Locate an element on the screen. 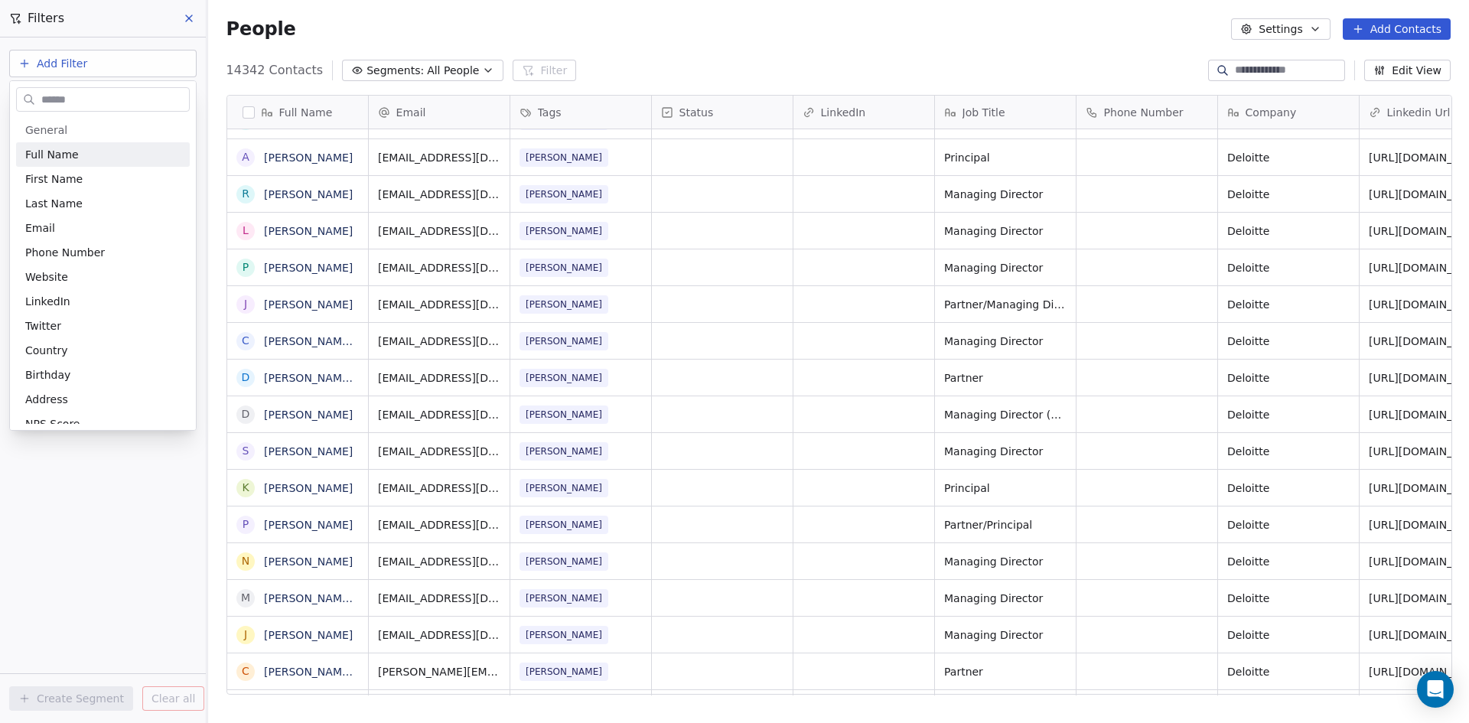 This screenshot has height=723, width=1469. span: First Name is located at coordinates (54, 179).